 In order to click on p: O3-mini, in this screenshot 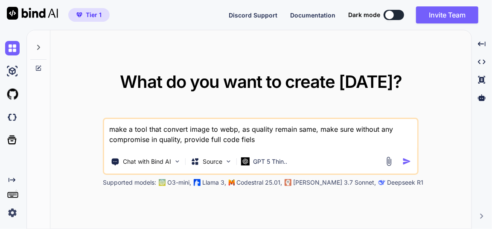, I will do `click(179, 183)`.